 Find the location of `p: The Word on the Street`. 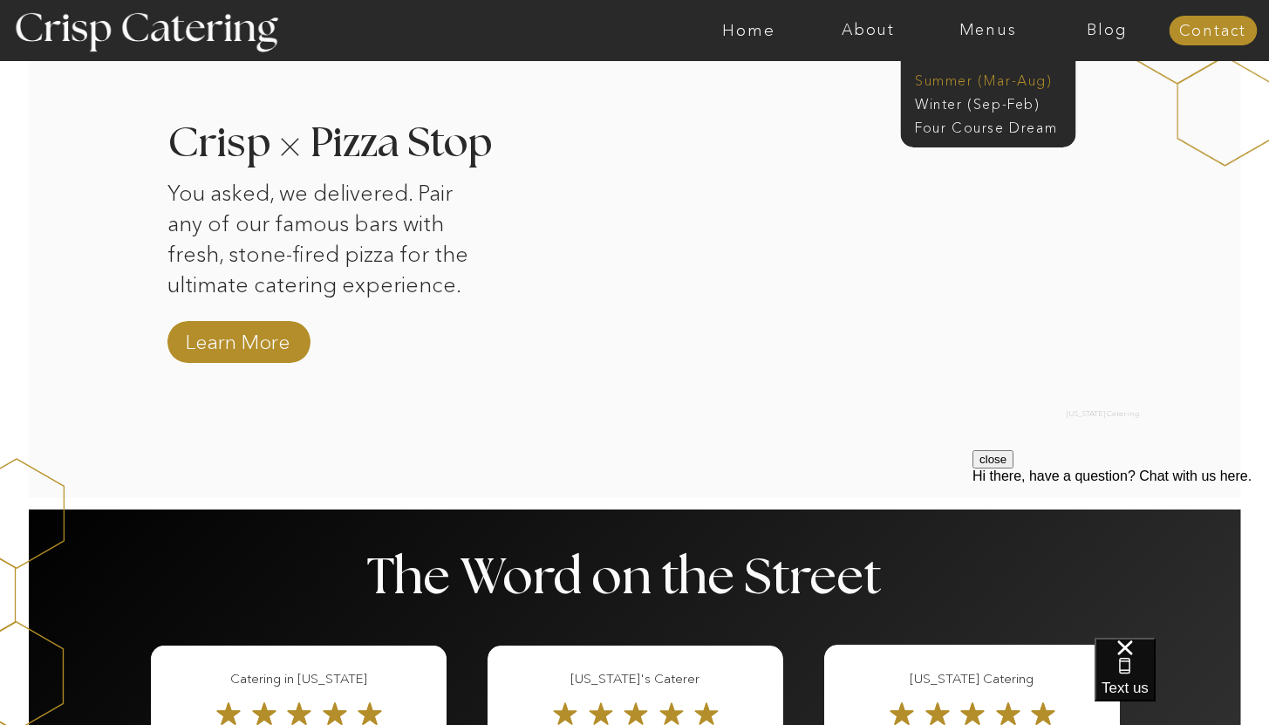

p: The Word on the Street is located at coordinates (635, 578).